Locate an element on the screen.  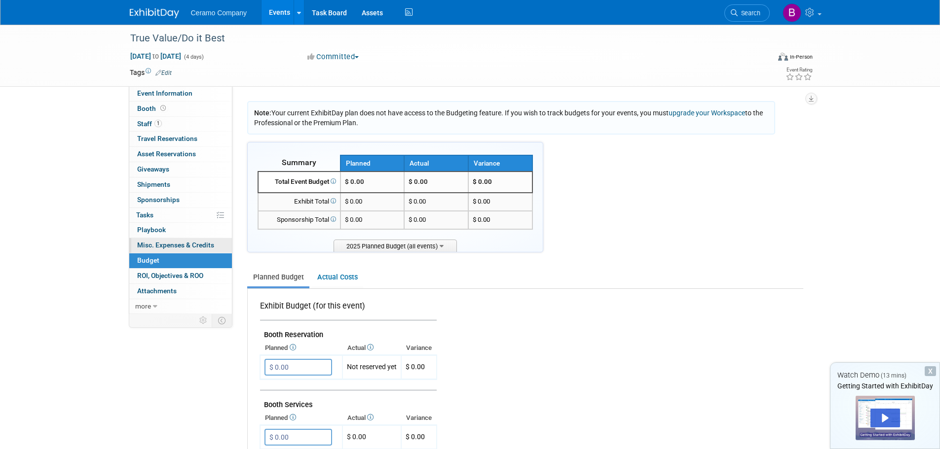
span: Your current ExhibitDay plan does not have access to the Budgeting feature. If you wish to track ... is located at coordinates (508, 118).